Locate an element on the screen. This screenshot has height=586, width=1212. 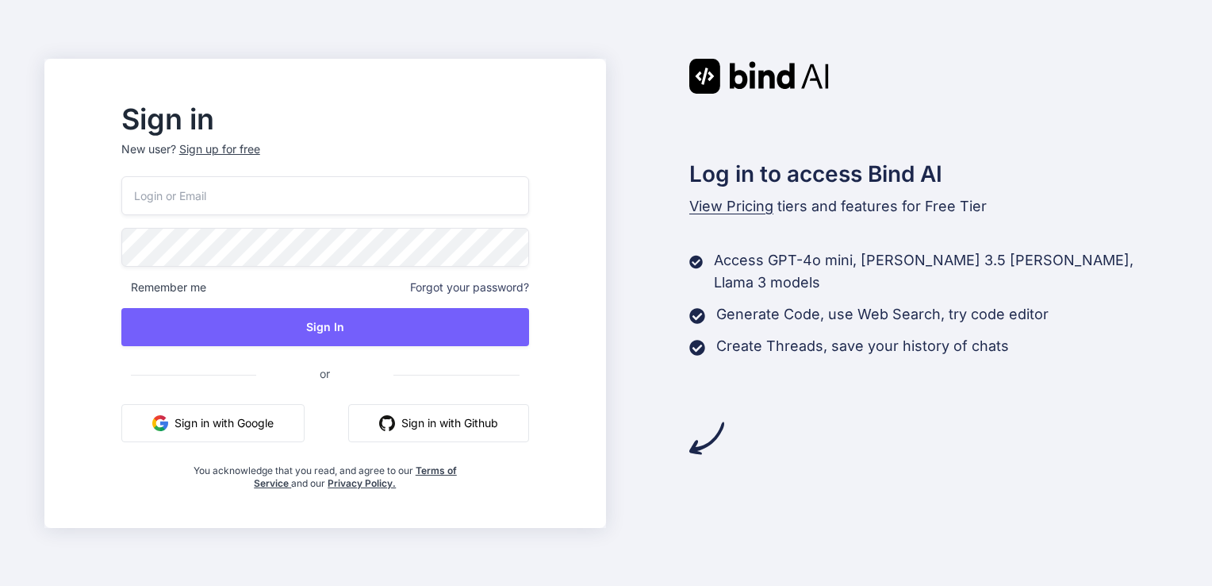
a: Terms of Service is located at coordinates (355, 476).